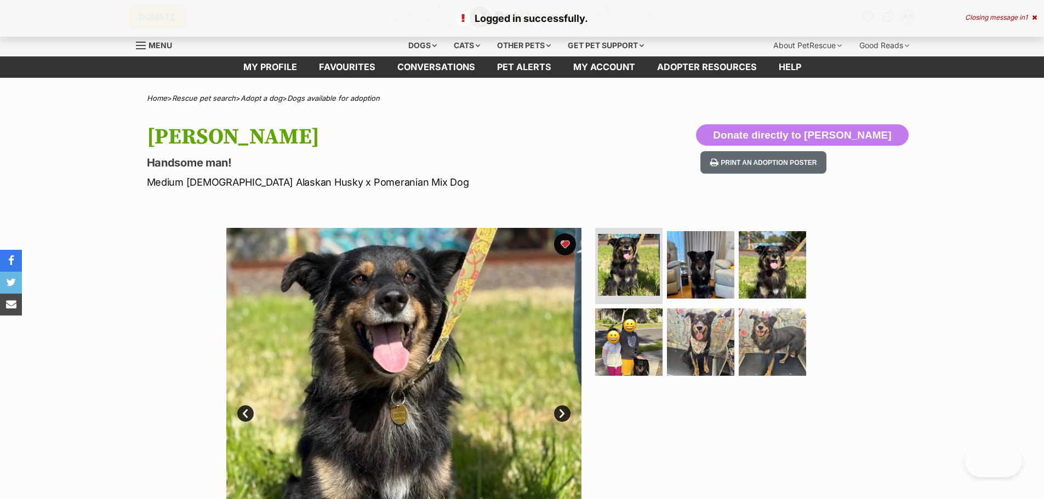 This screenshot has height=499, width=1044. Describe the element at coordinates (884, 45) in the screenshot. I see `div: Good Reads` at that location.